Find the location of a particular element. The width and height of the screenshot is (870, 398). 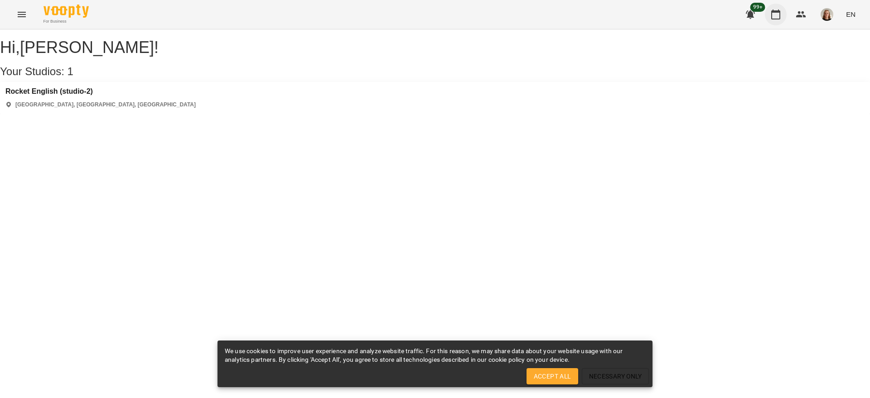

img: Voopty Logo is located at coordinates (66, 11).